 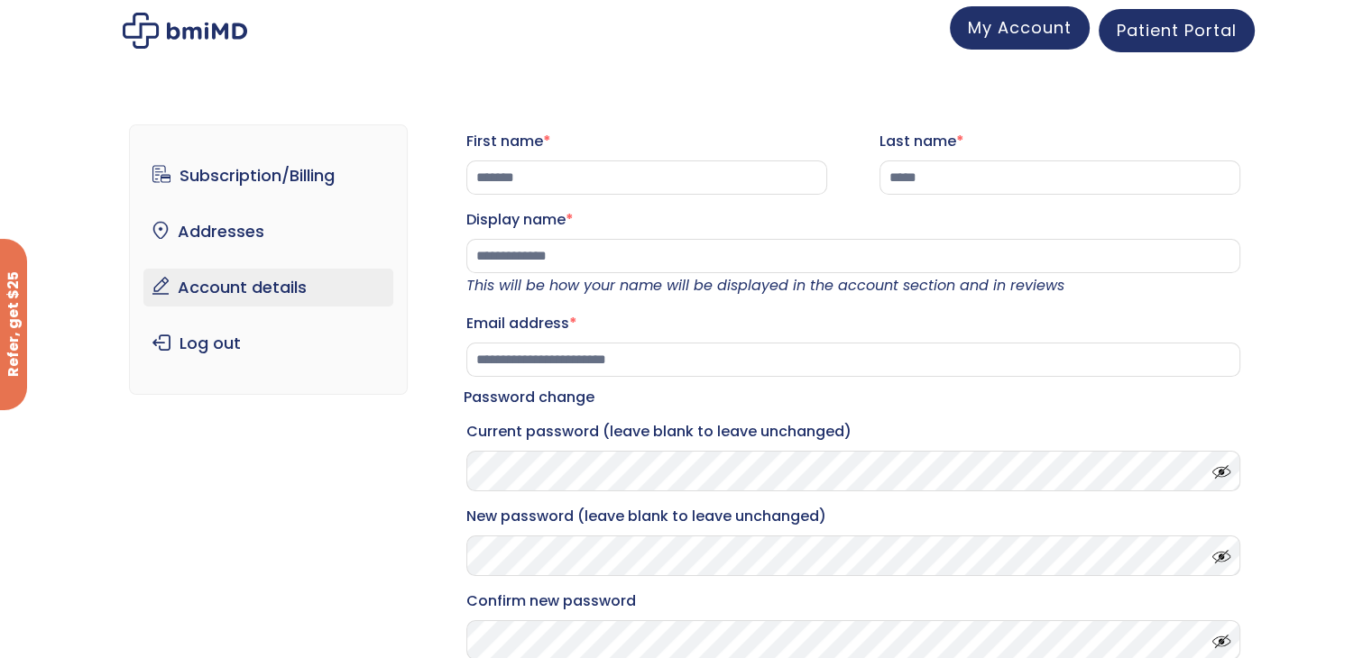 I want to click on nav: Account pages, so click(x=268, y=260).